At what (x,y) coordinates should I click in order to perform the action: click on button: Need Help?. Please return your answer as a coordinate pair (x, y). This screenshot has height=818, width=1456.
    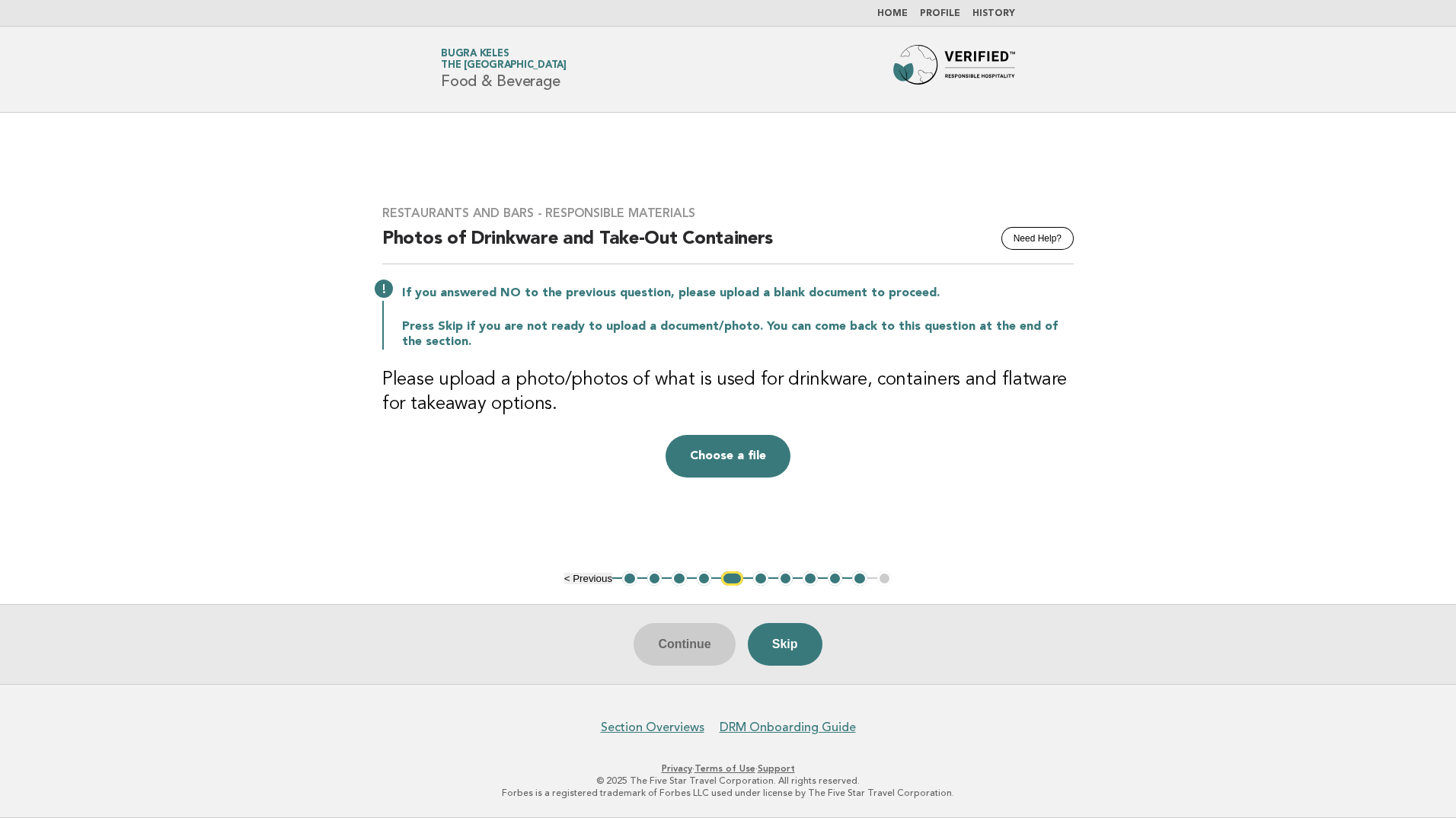
    Looking at the image, I should click on (1037, 238).